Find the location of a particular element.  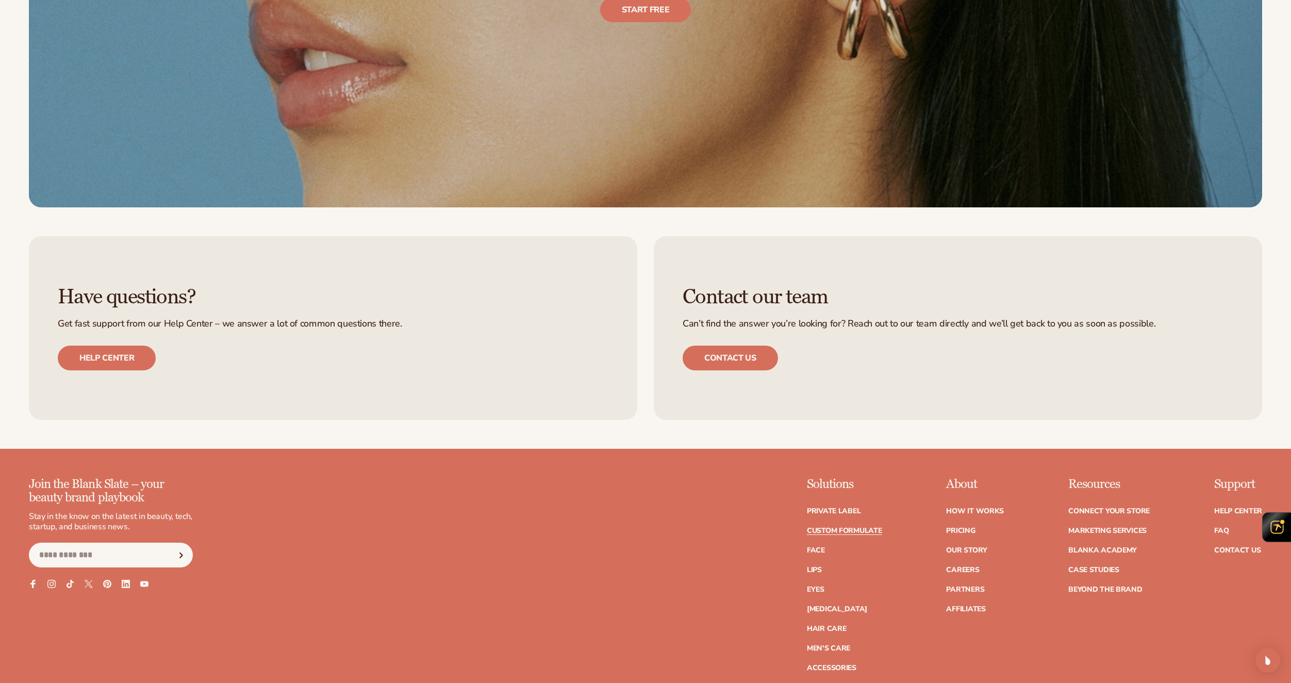

a: Face is located at coordinates (816, 550).